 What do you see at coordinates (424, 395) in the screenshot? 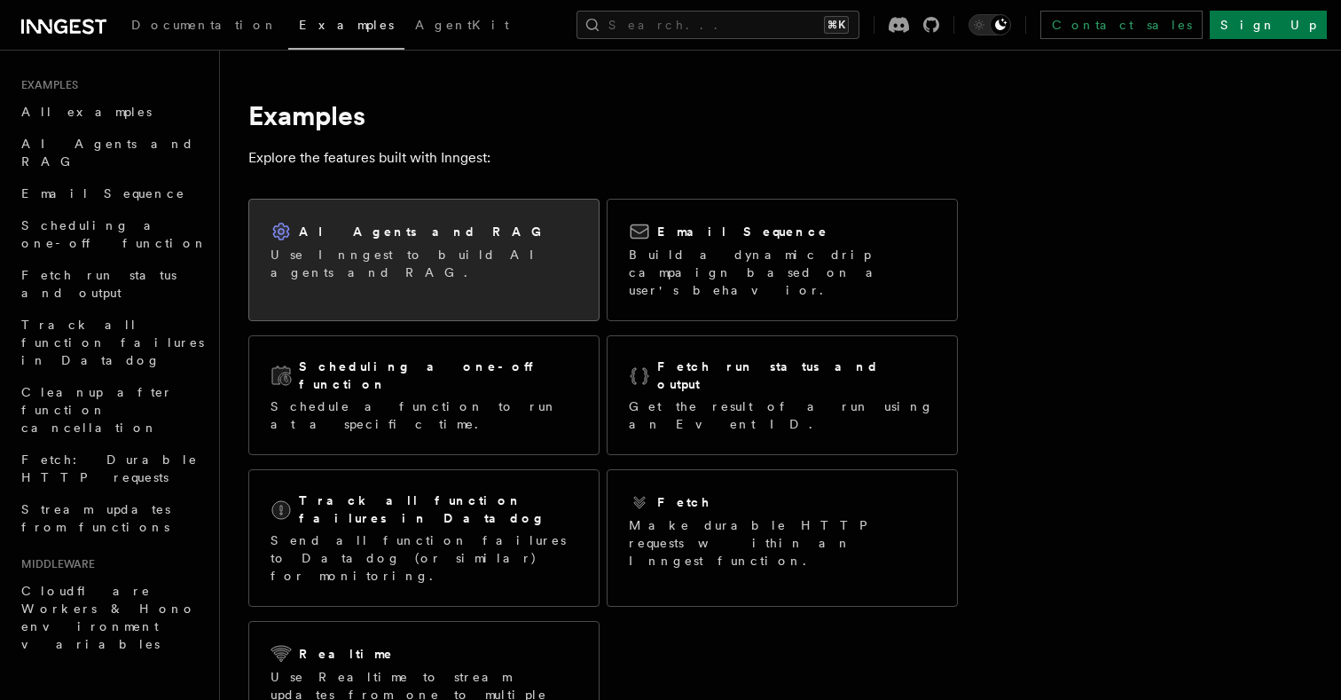
I see `a: Scheduling a one-off functionSchedule a function to run at a specific time.` at bounding box center [424, 395].